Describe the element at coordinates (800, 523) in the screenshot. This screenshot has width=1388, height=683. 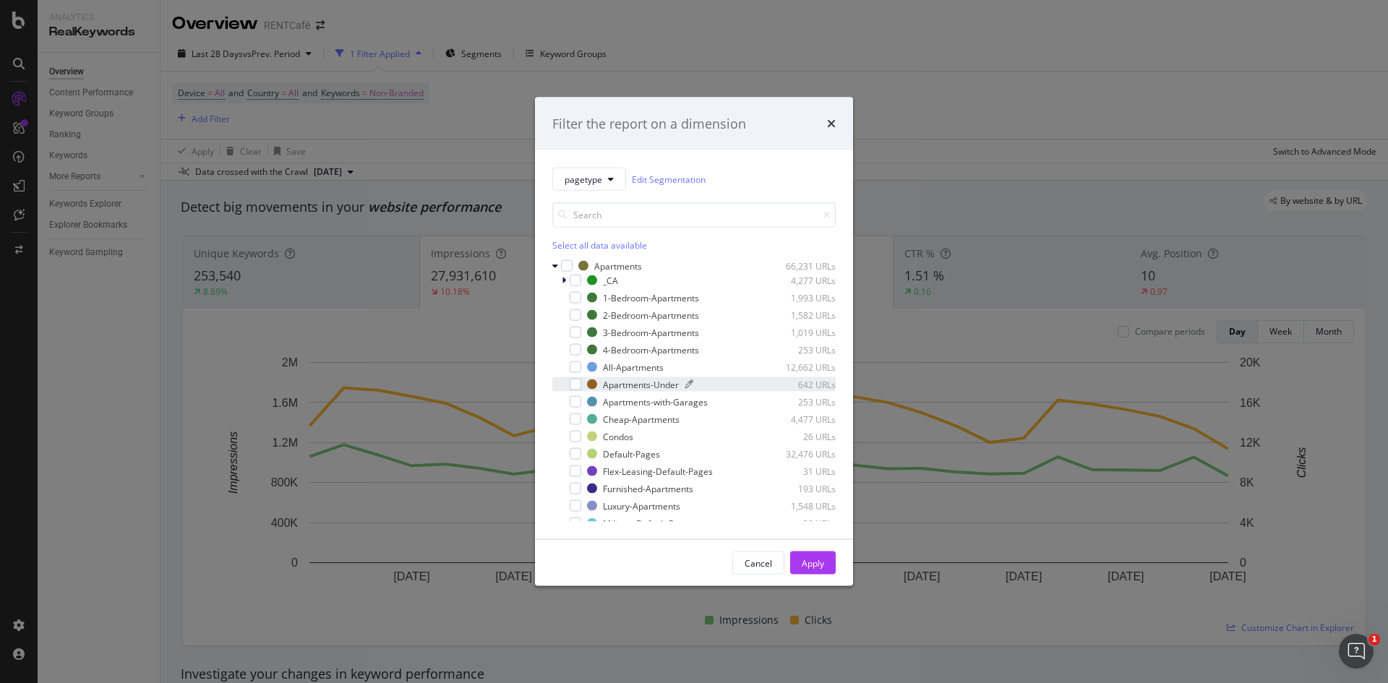
I see `div: 30 URLs` at that location.